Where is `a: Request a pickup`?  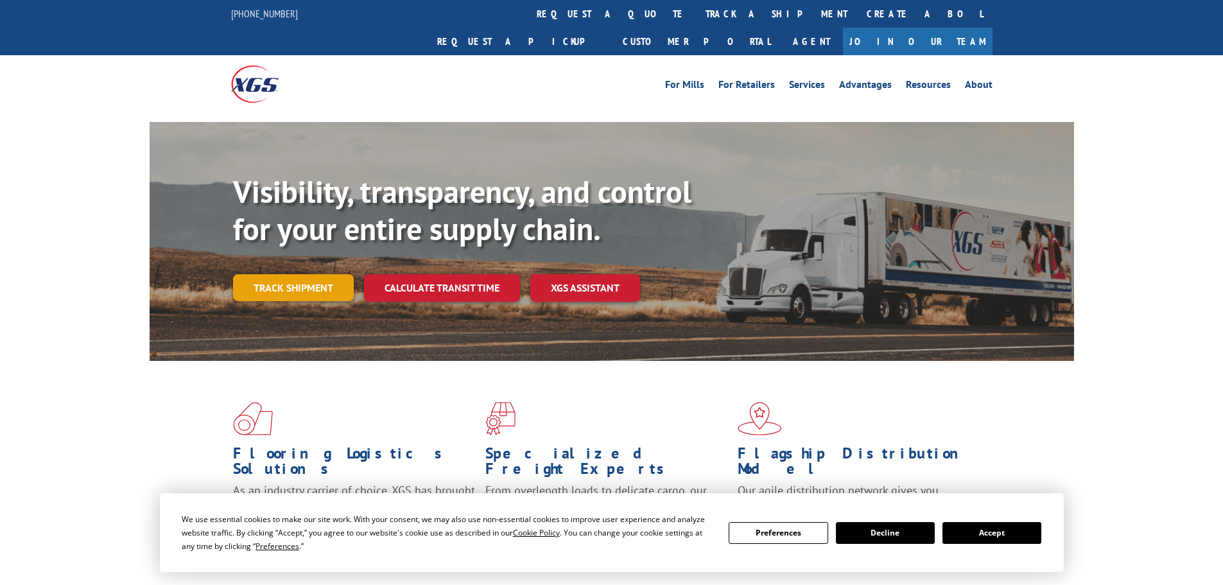 a: Request a pickup is located at coordinates (520, 41).